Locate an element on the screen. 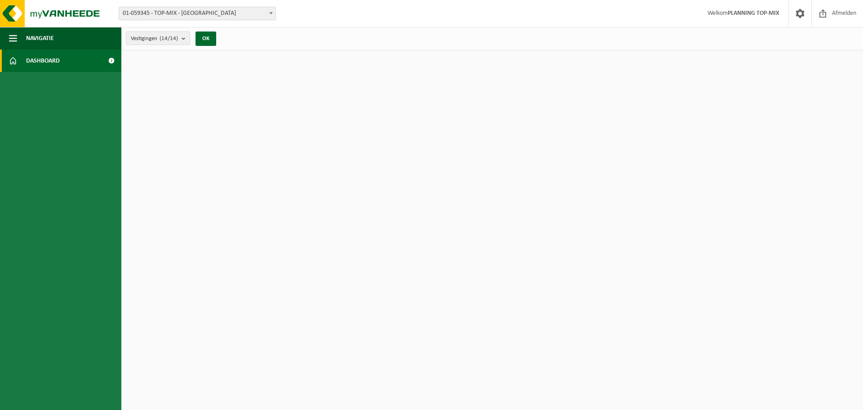 The height and width of the screenshot is (410, 863). strong: PLANNING TOP-MIX is located at coordinates (754, 13).